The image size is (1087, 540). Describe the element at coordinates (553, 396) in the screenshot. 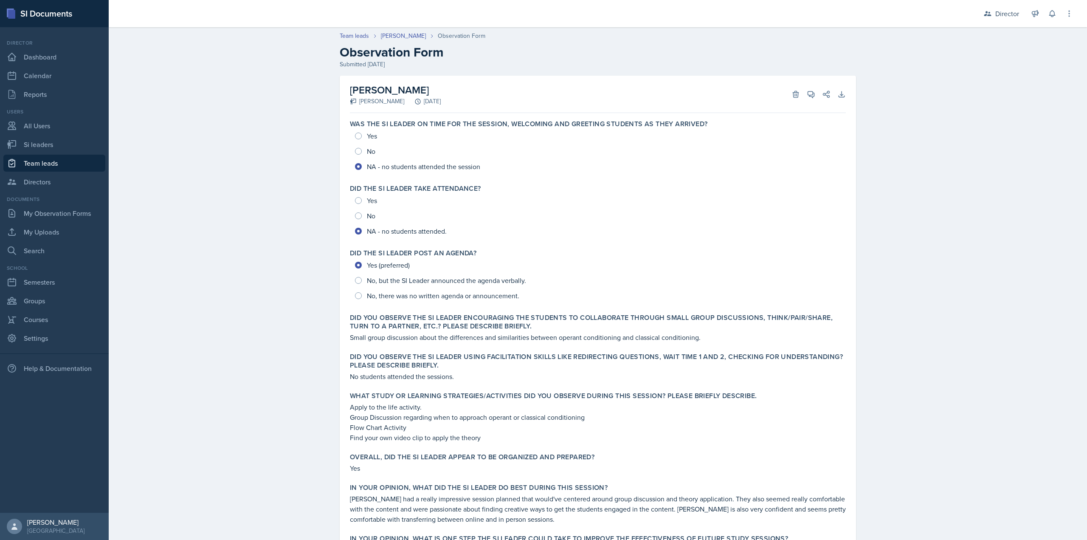

I see `label: What study or learning strategies/activities did you observe during this session? Please briefly ...` at that location.